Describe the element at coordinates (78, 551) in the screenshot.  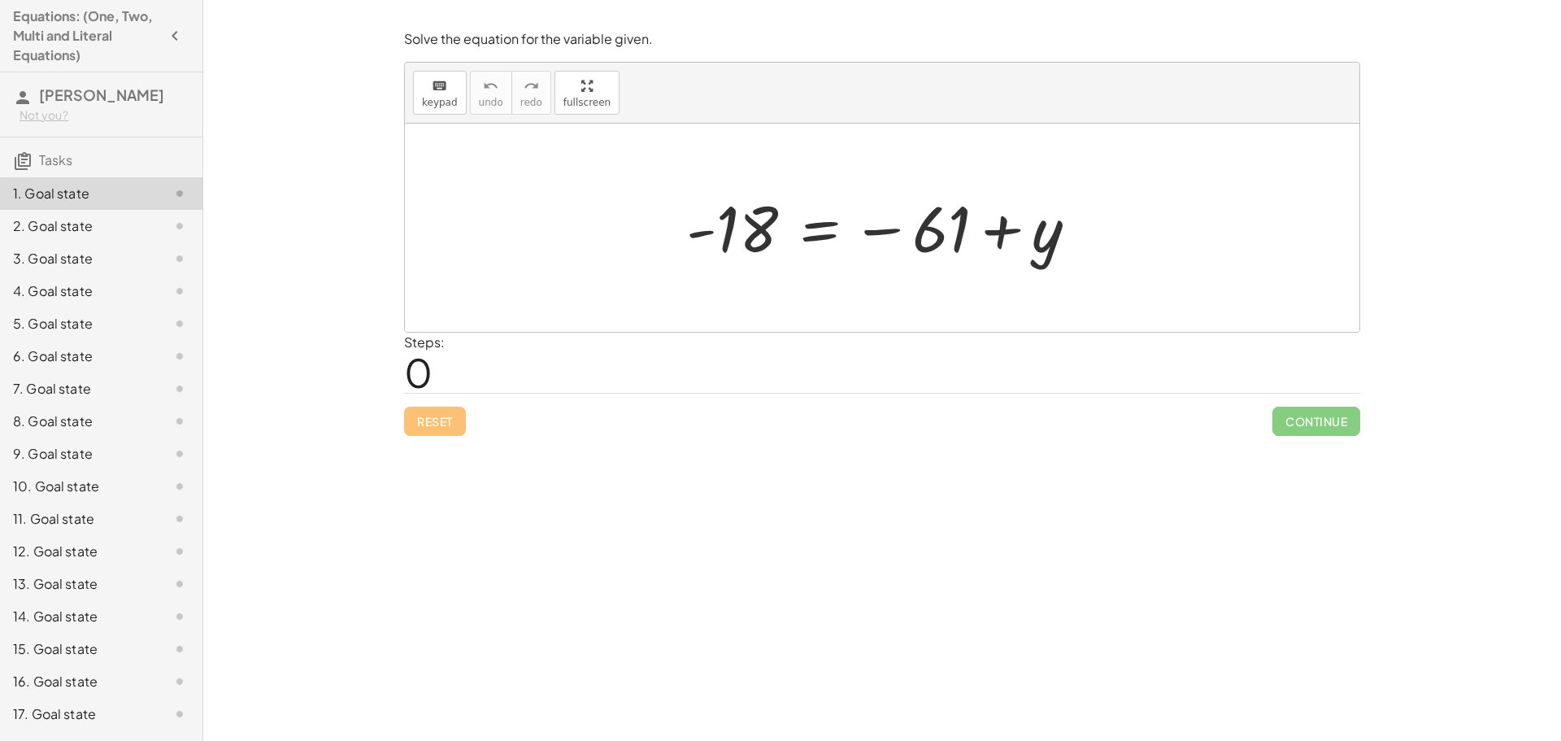
I see `div: 12. Goal state` at that location.